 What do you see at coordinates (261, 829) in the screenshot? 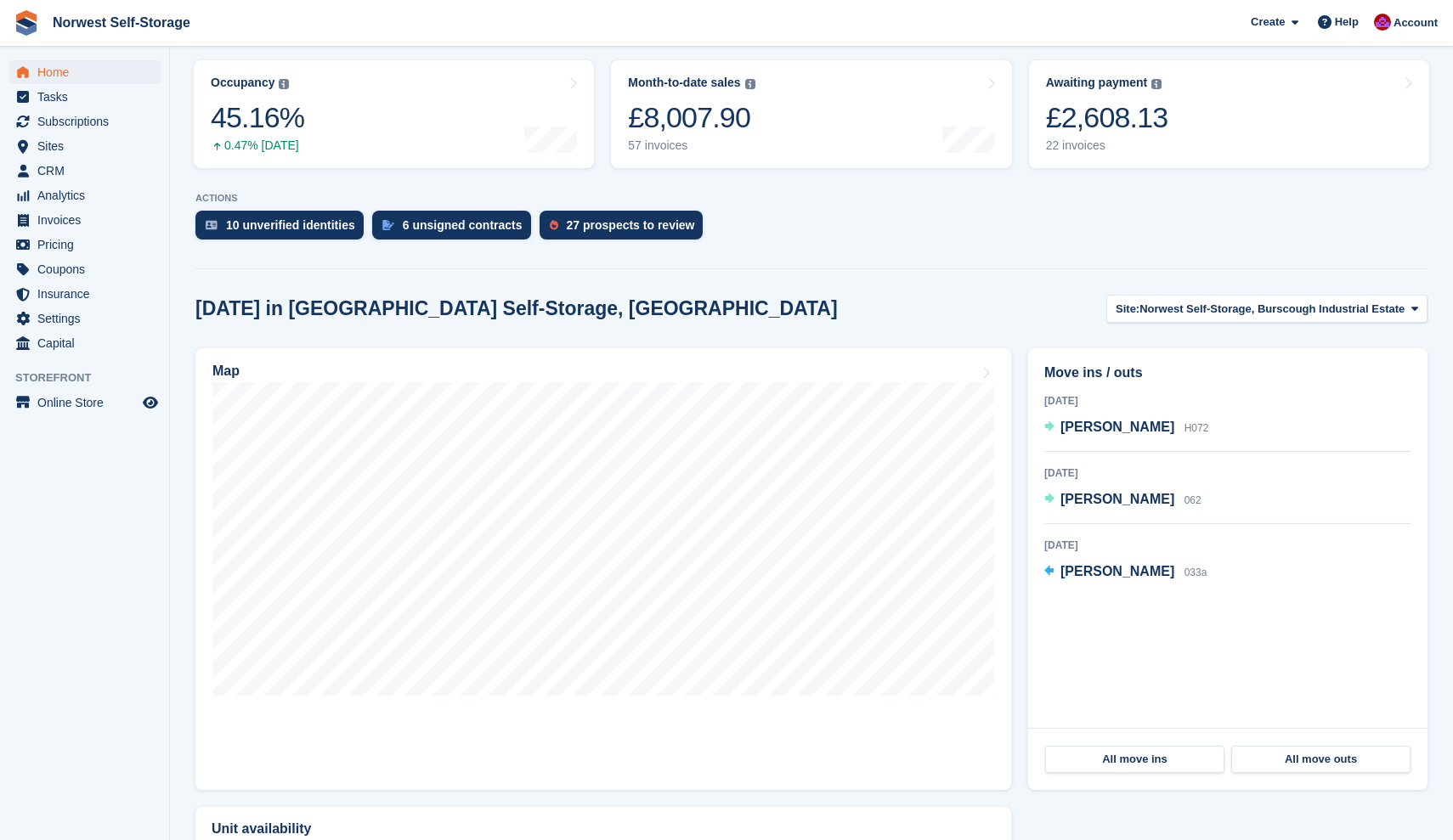
I see `h2: Unit availability` at bounding box center [261, 829].